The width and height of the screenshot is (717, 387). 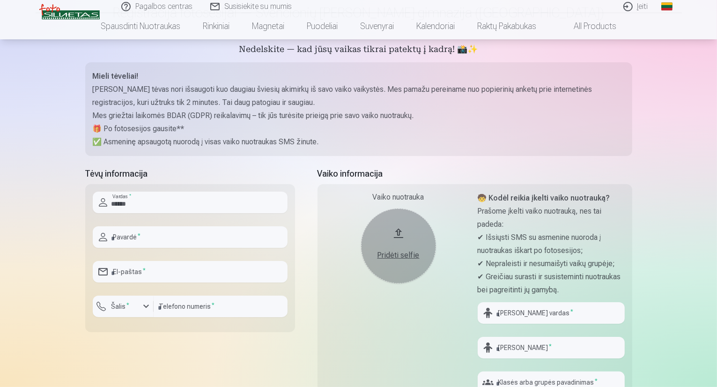 What do you see at coordinates (436, 26) in the screenshot?
I see `a: Kalendoriai` at bounding box center [436, 26].